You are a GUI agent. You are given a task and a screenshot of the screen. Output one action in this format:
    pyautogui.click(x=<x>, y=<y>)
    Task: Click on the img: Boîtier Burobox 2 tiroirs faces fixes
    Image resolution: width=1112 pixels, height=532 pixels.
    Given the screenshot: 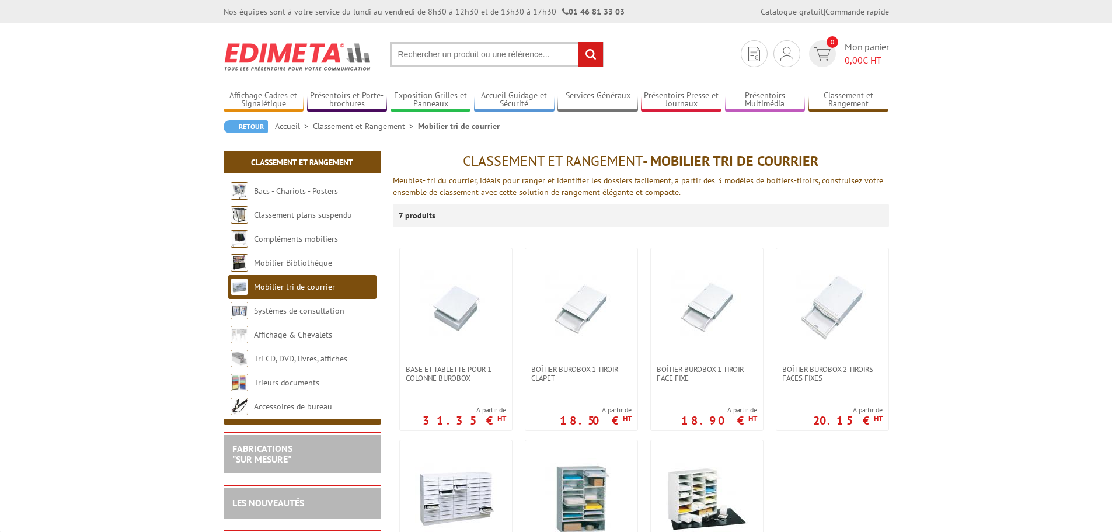 What is the action you would take?
    pyautogui.click(x=832, y=306)
    